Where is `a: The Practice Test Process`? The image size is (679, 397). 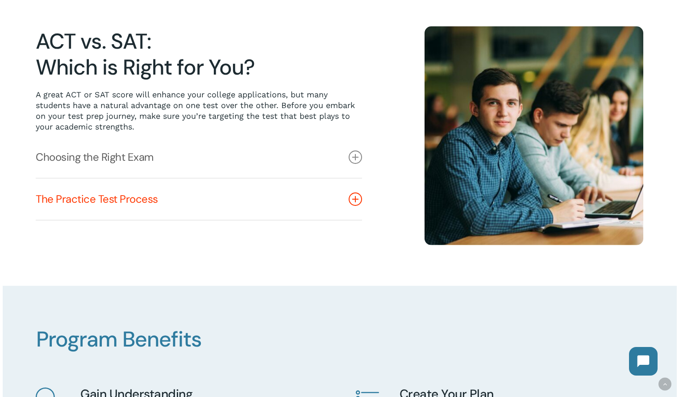
a: The Practice Test Process is located at coordinates (199, 199).